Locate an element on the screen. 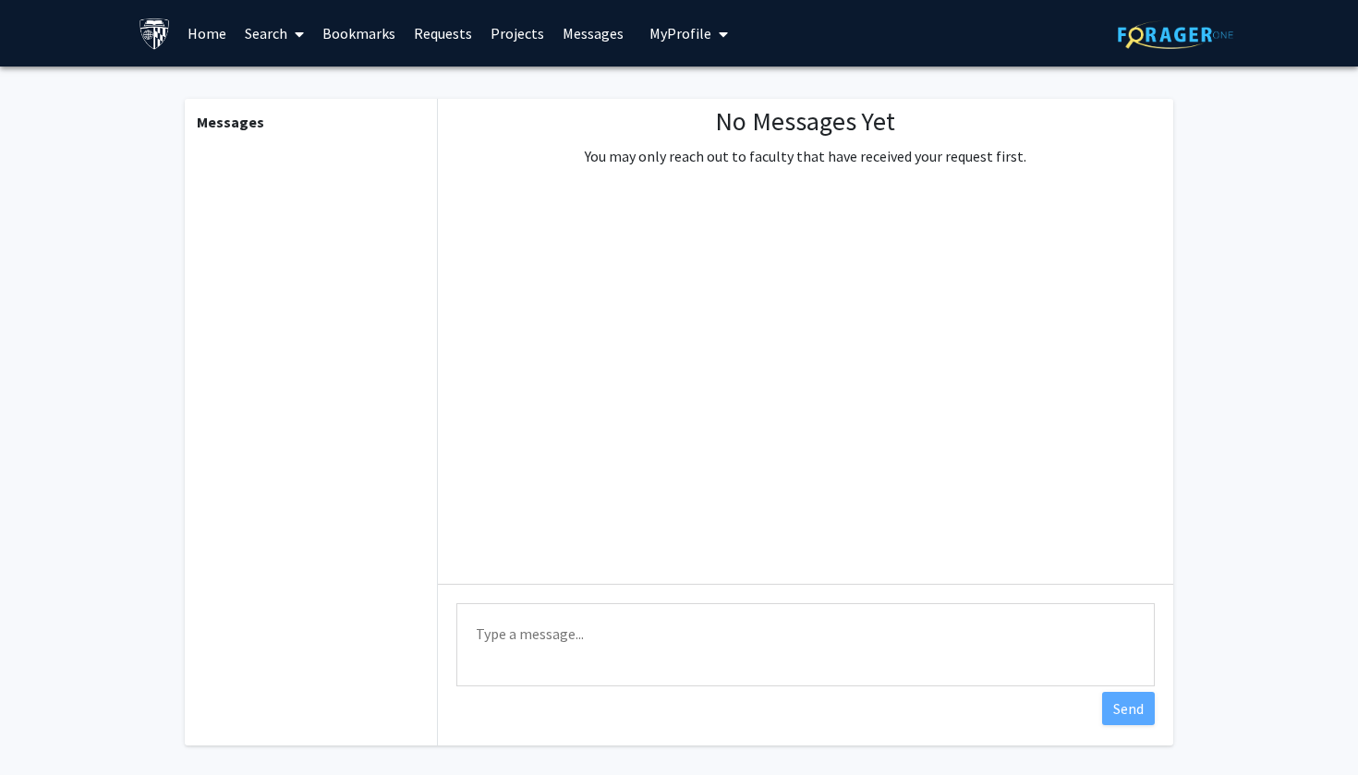 Image resolution: width=1358 pixels, height=775 pixels. button: Send is located at coordinates (1128, 709).